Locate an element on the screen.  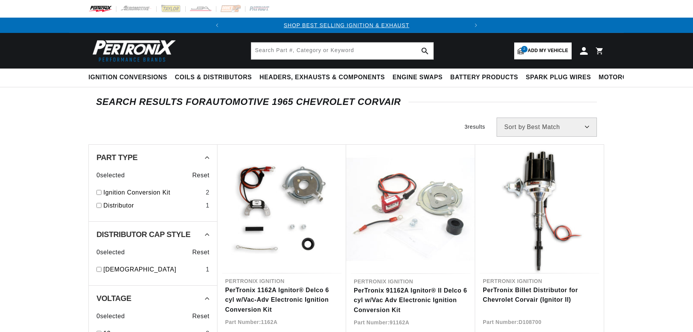
span: Voltage is located at coordinates (114, 298).